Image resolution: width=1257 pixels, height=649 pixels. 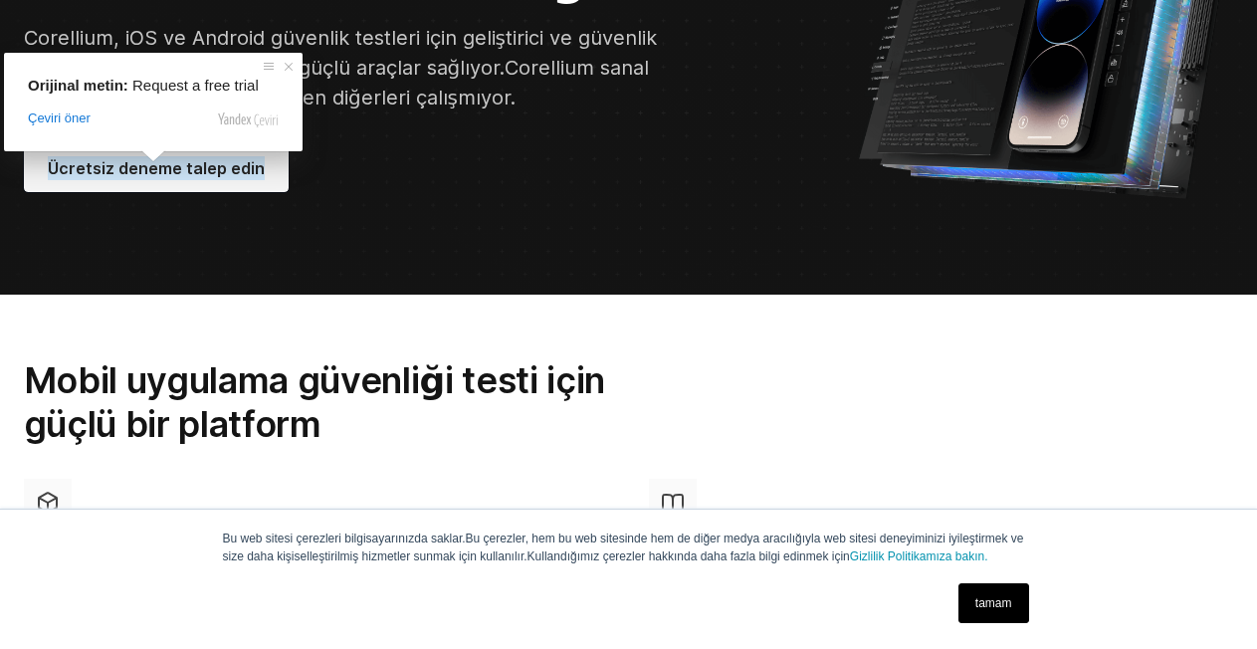 What do you see at coordinates (623, 547) in the screenshot?
I see `ya-tr-span: Bu çerezler, hem bu web sitesinde hem de diğer medya aracılığıyla web sitesi deneyiminizi iyileşt...` at bounding box center [623, 547].